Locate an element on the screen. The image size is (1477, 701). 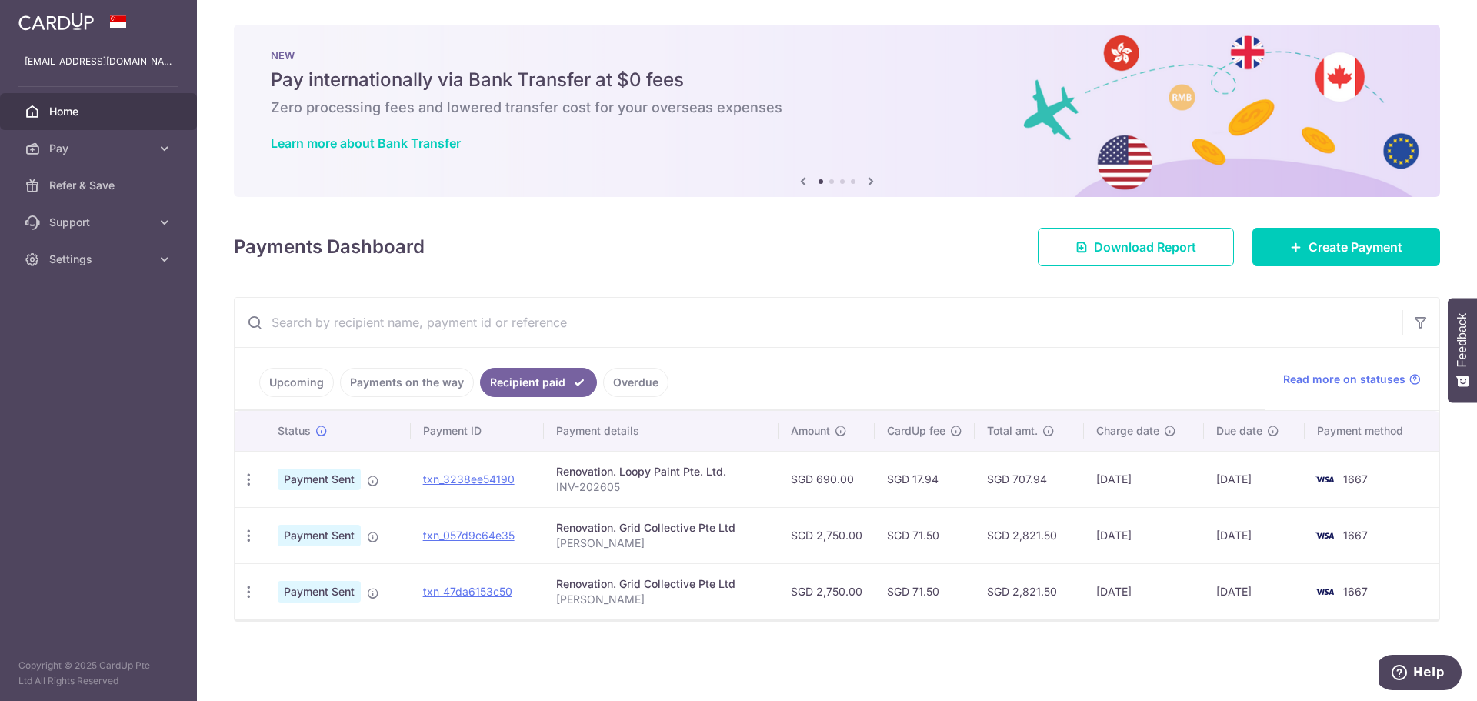
span: Status is located at coordinates (294, 431).